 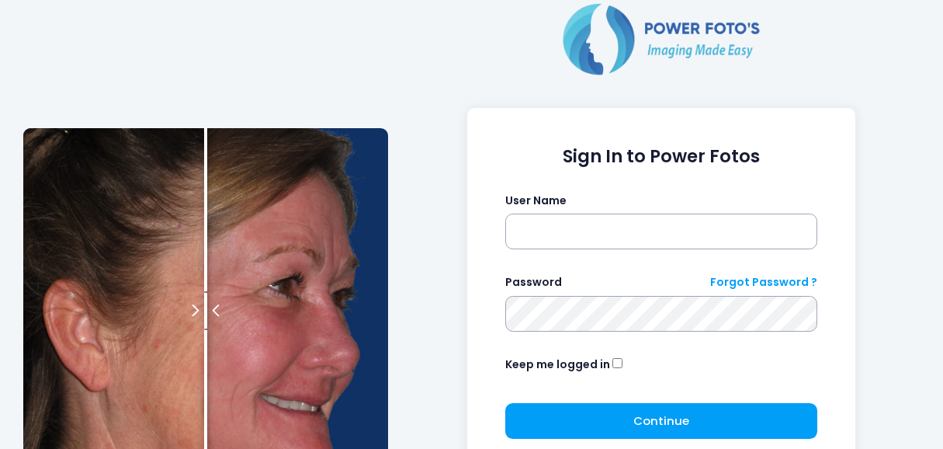 What do you see at coordinates (533, 282) in the screenshot?
I see `label: Password` at bounding box center [533, 282].